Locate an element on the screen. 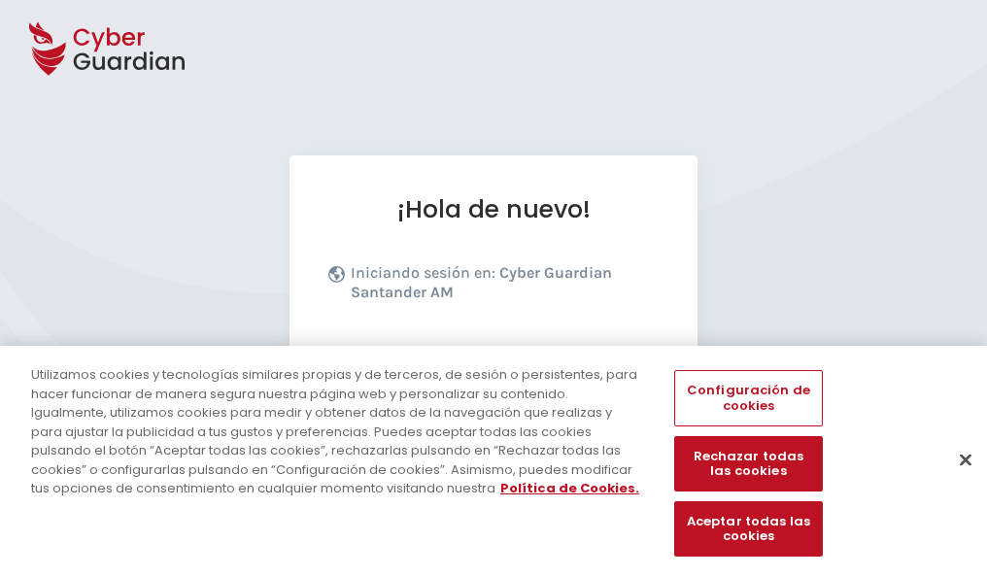 Image resolution: width=987 pixels, height=576 pixels. b: Cyber Guardian Santander AM is located at coordinates (481, 282).